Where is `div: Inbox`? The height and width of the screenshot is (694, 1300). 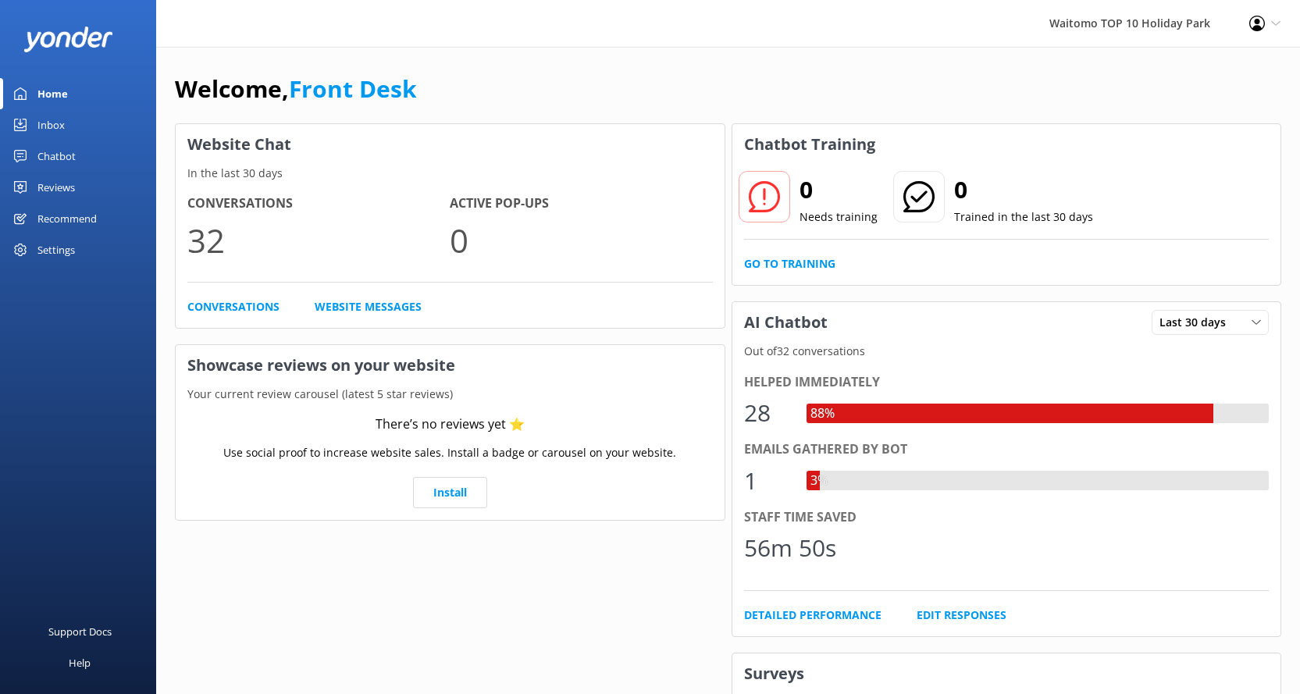
div: Inbox is located at coordinates (51, 125).